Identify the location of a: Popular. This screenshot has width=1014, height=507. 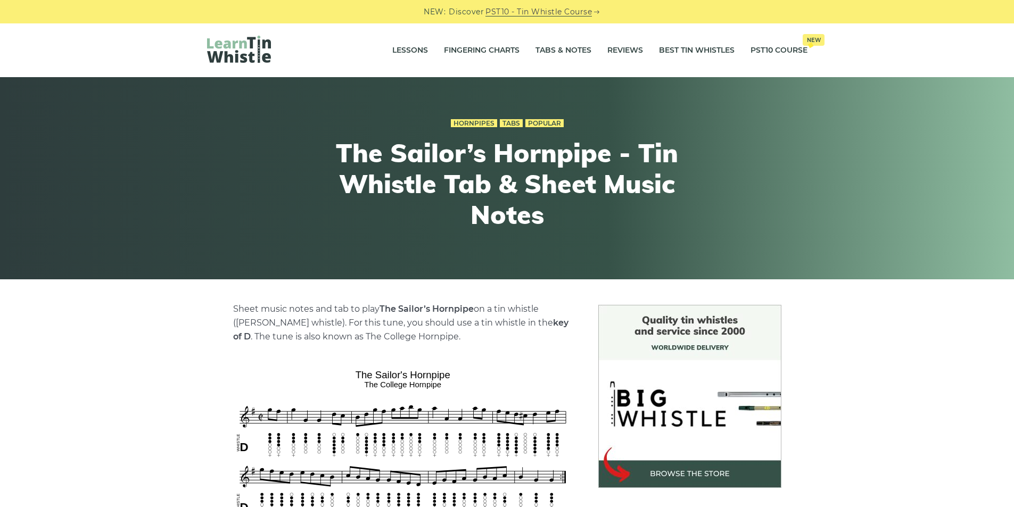
(544, 123).